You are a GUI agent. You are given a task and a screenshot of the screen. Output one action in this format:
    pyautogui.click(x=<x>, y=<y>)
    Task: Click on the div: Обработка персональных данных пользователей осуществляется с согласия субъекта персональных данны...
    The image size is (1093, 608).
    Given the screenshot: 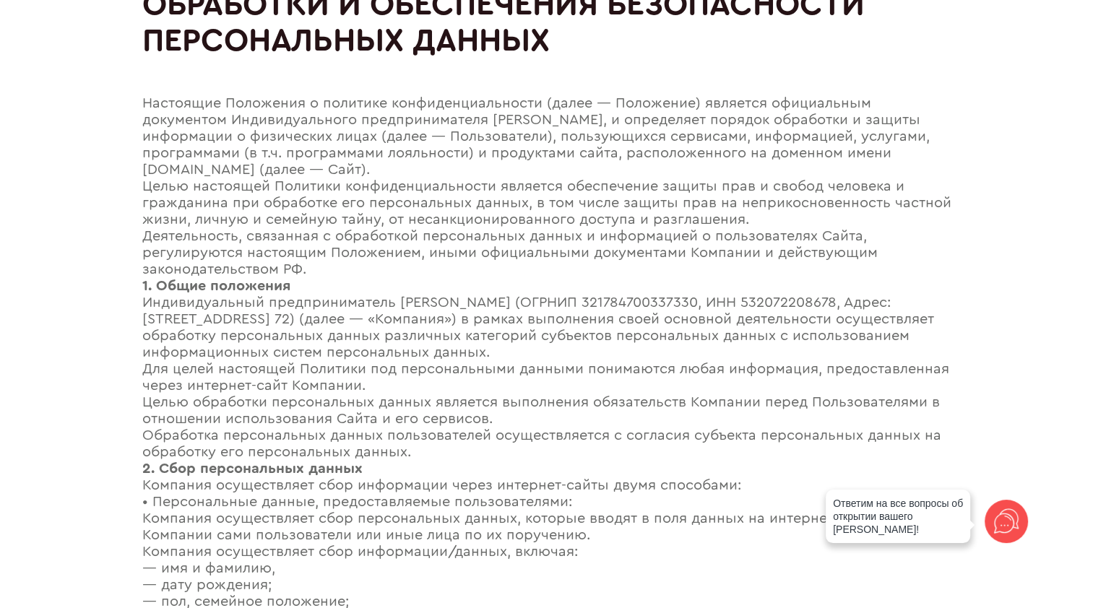 What is the action you would take?
    pyautogui.click(x=547, y=444)
    